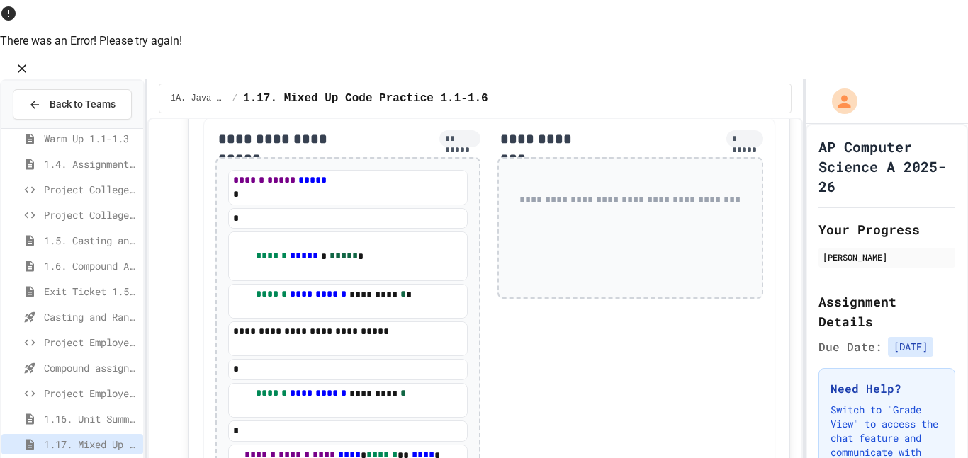 This screenshot has height=458, width=968. Describe the element at coordinates (91, 240) in the screenshot. I see `span: 1.5. Casting and Ranges of Values` at that location.